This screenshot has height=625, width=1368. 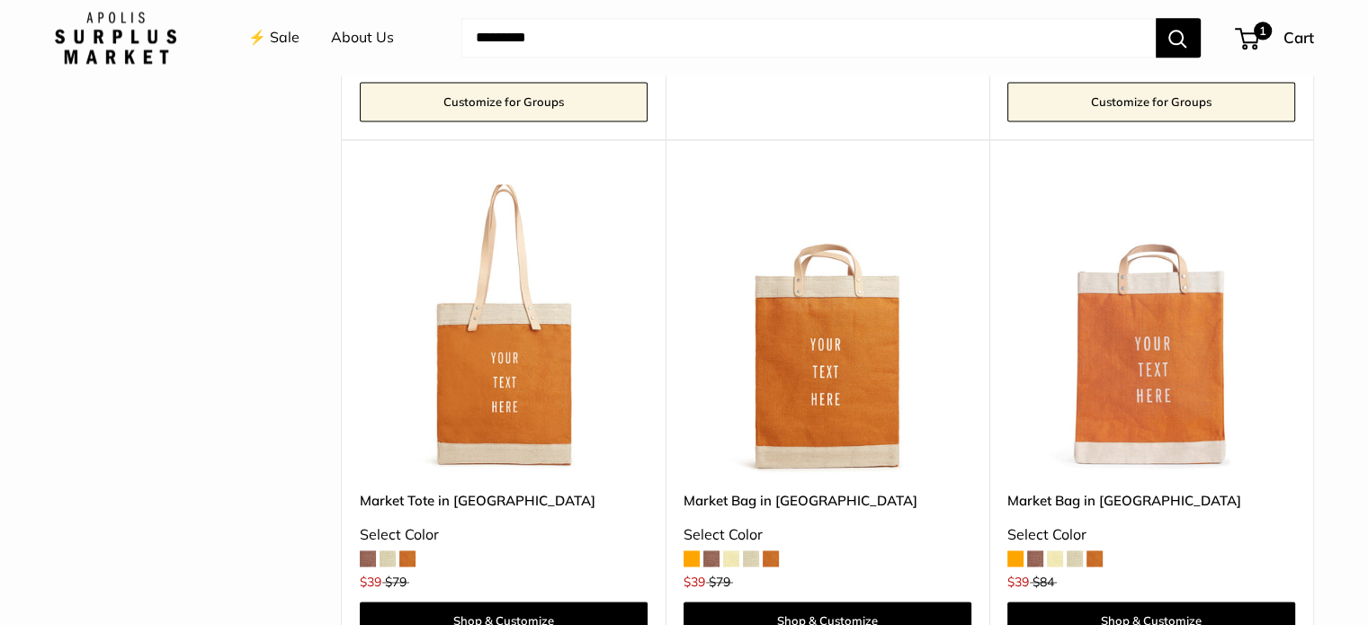 What do you see at coordinates (362, 38) in the screenshot?
I see `a: About Us` at bounding box center [362, 38].